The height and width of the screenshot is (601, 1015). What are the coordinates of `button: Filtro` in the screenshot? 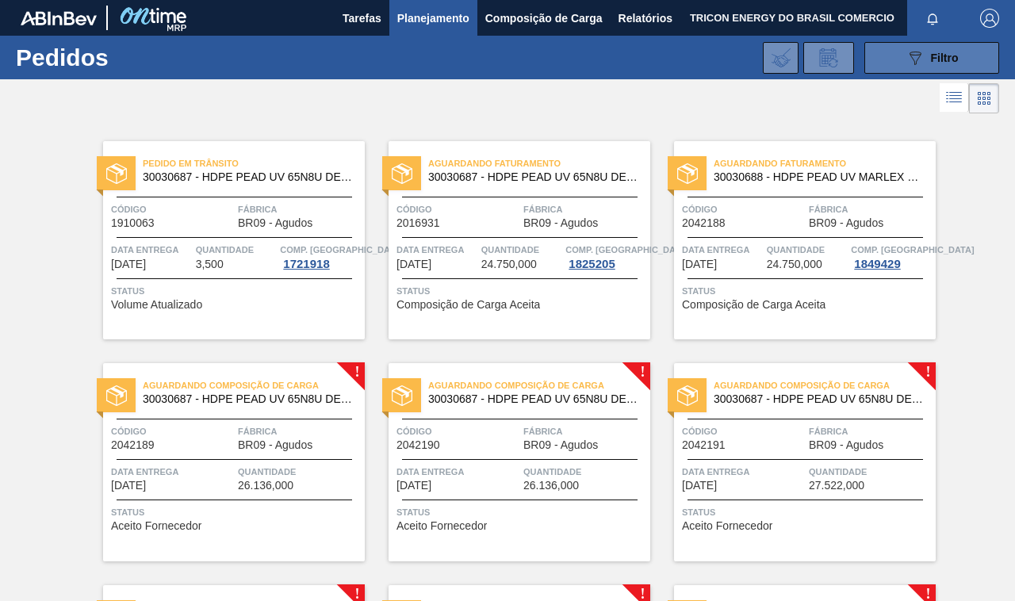 It's located at (932, 58).